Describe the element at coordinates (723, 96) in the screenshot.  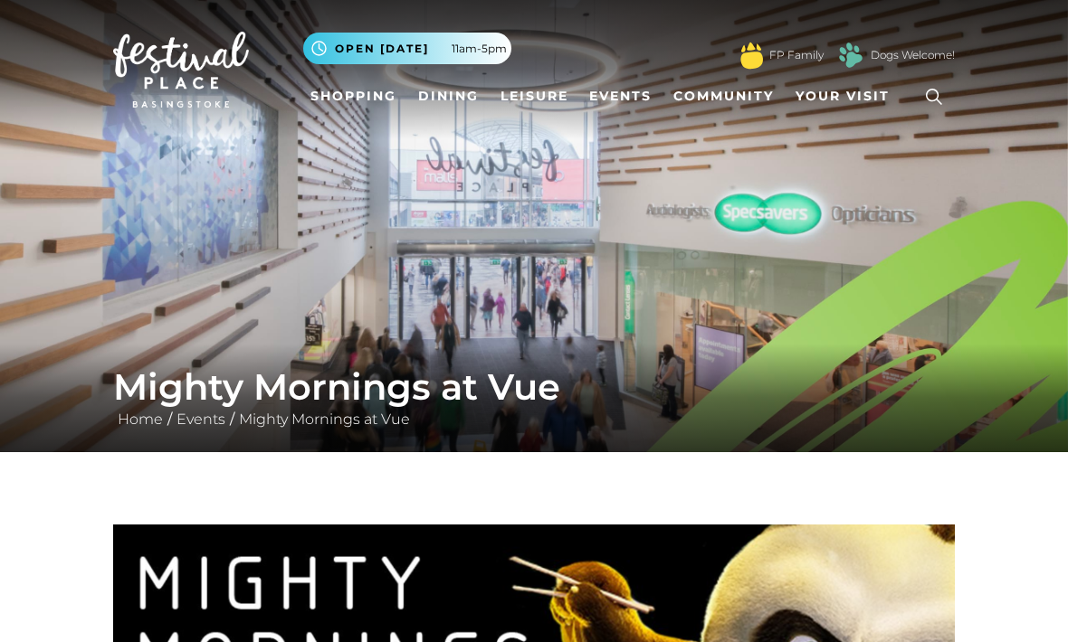
I see `a: Community` at that location.